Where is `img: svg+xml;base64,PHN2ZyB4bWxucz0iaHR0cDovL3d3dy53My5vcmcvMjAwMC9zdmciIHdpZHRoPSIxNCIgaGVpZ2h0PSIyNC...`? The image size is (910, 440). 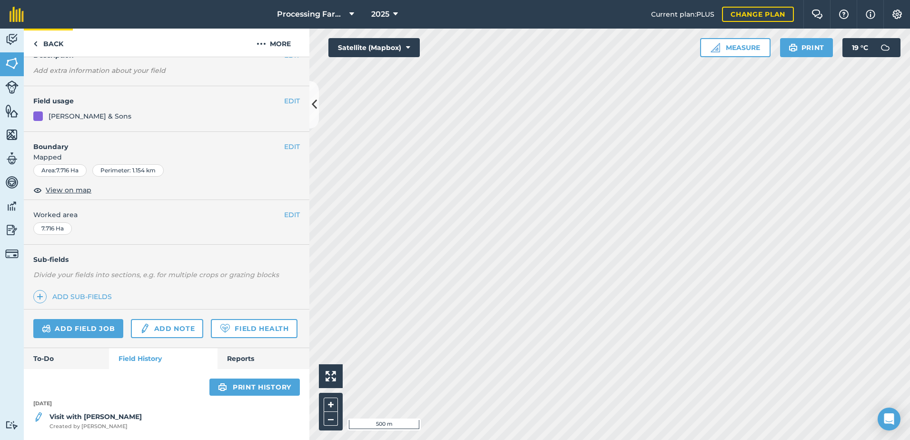
img: svg+xml;base64,PHN2ZyB4bWxucz0iaHR0cDovL3d3dy53My5vcmcvMjAwMC9zdmciIHdpZHRoPSIxNCIgaGVpZ2h0PSIyNC... is located at coordinates (40, 296).